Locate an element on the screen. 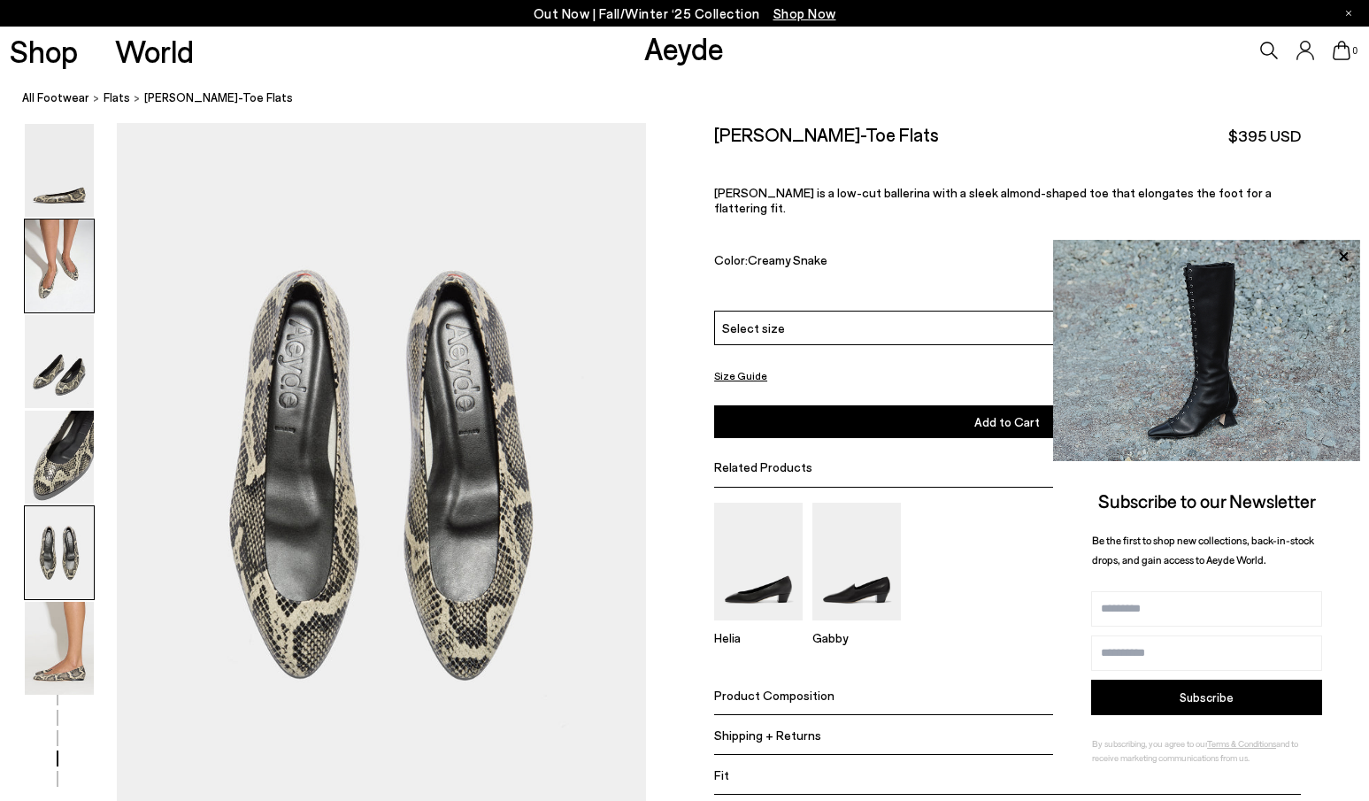 This screenshot has width=1369, height=801. a: 0 is located at coordinates (1342, 50).